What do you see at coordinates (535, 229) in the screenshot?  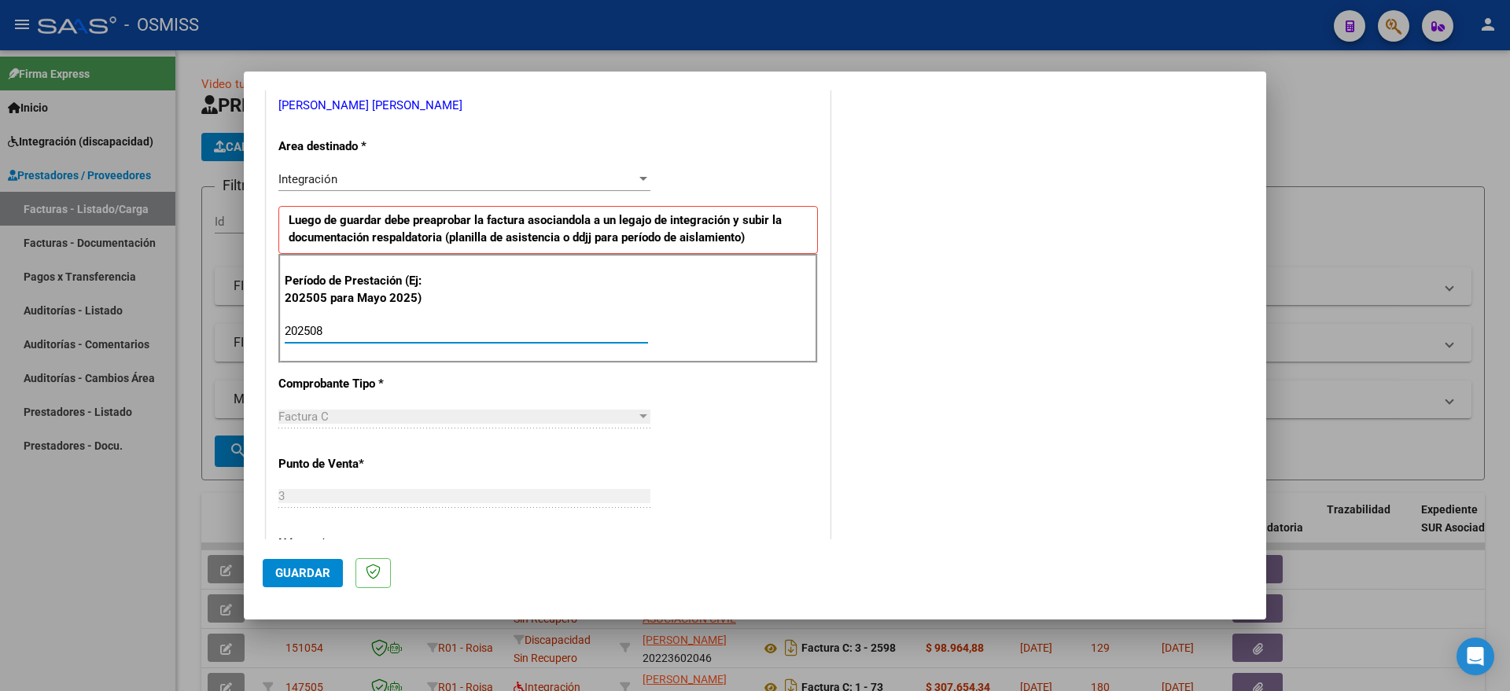 I see `strong: Luego de guardar debe preaprobar la factura asociandola a un legajo de integración y subir la doc...` at bounding box center [535, 229].